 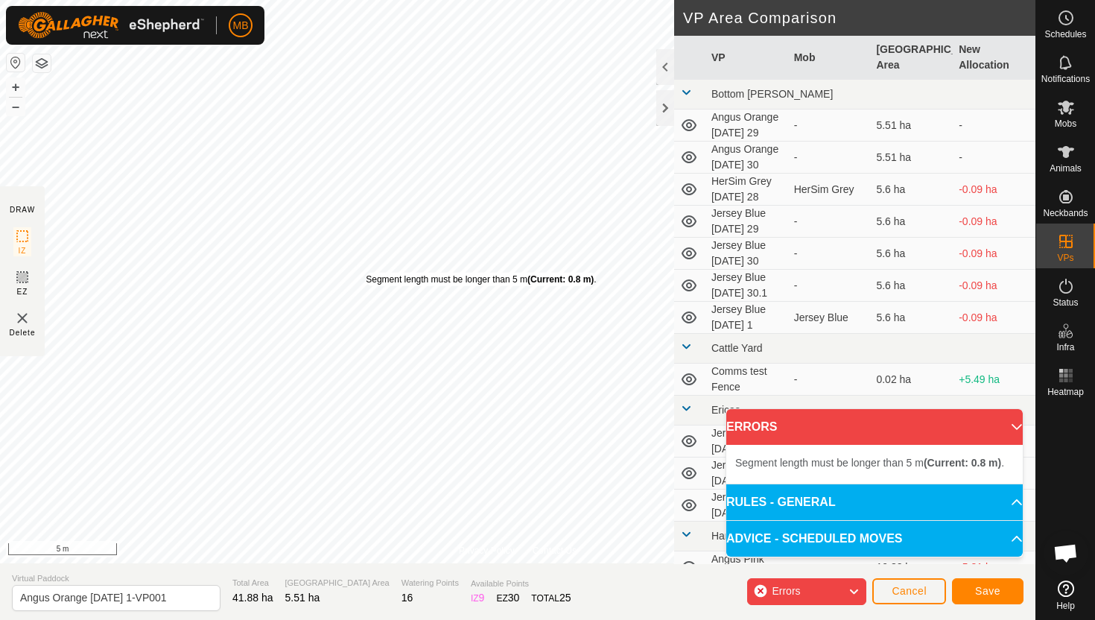 I want to click on div: HerSim Grey, so click(x=829, y=189).